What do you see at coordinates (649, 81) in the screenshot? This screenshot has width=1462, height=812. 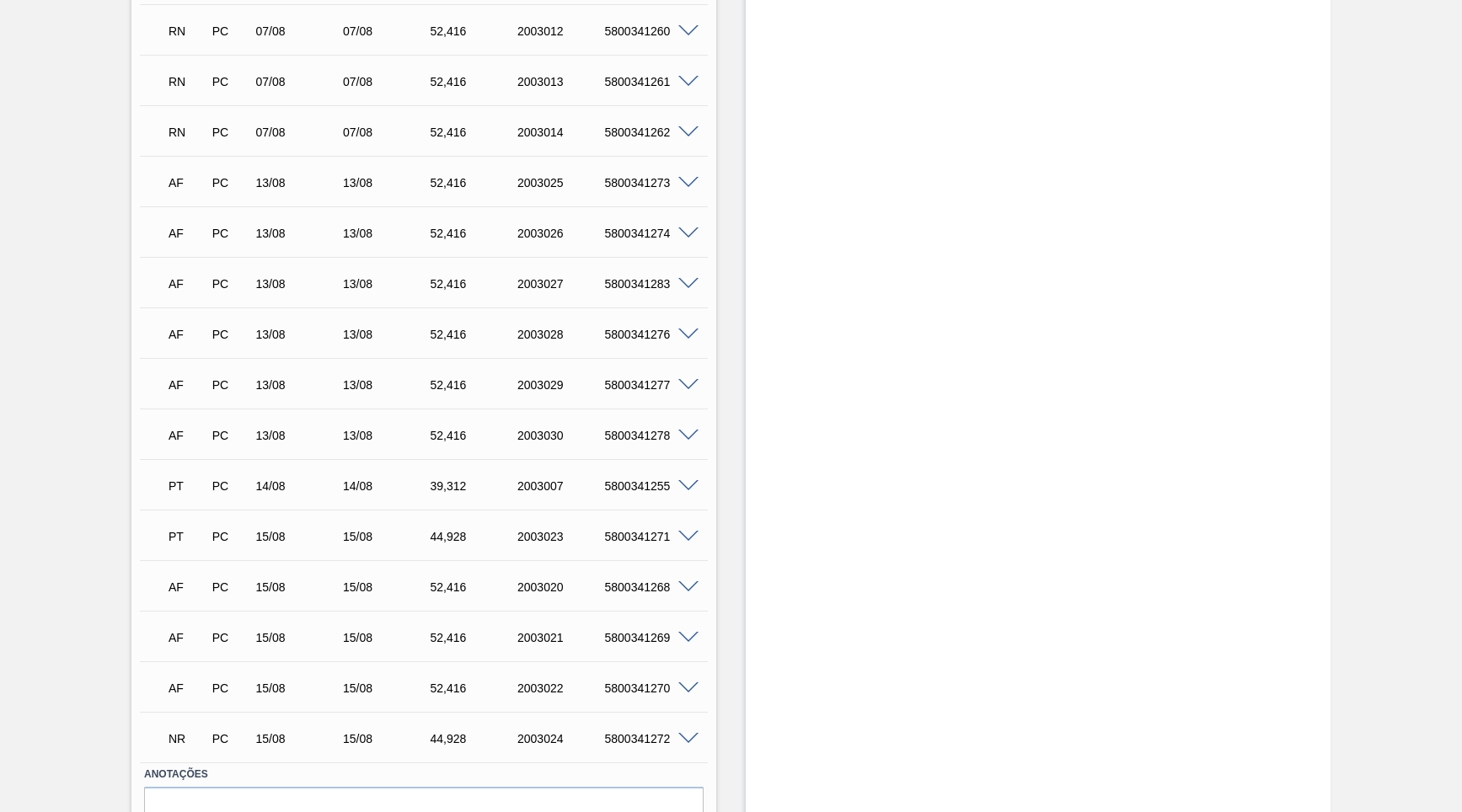 I see `div: 5800341261` at bounding box center [649, 81].